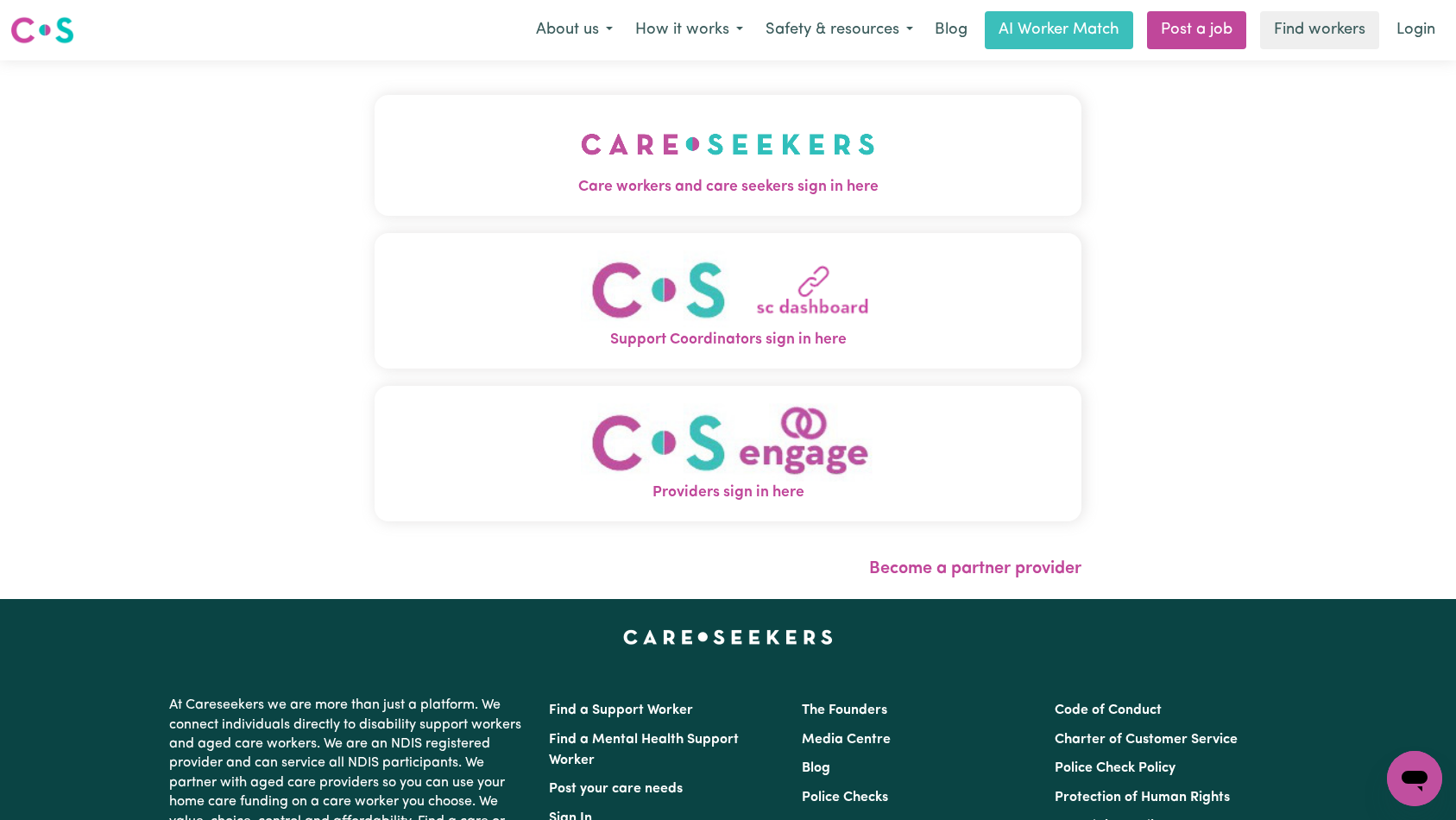 The height and width of the screenshot is (820, 1456). What do you see at coordinates (1147, 739) in the screenshot?
I see `a: Charter of Customer Service` at bounding box center [1147, 739].